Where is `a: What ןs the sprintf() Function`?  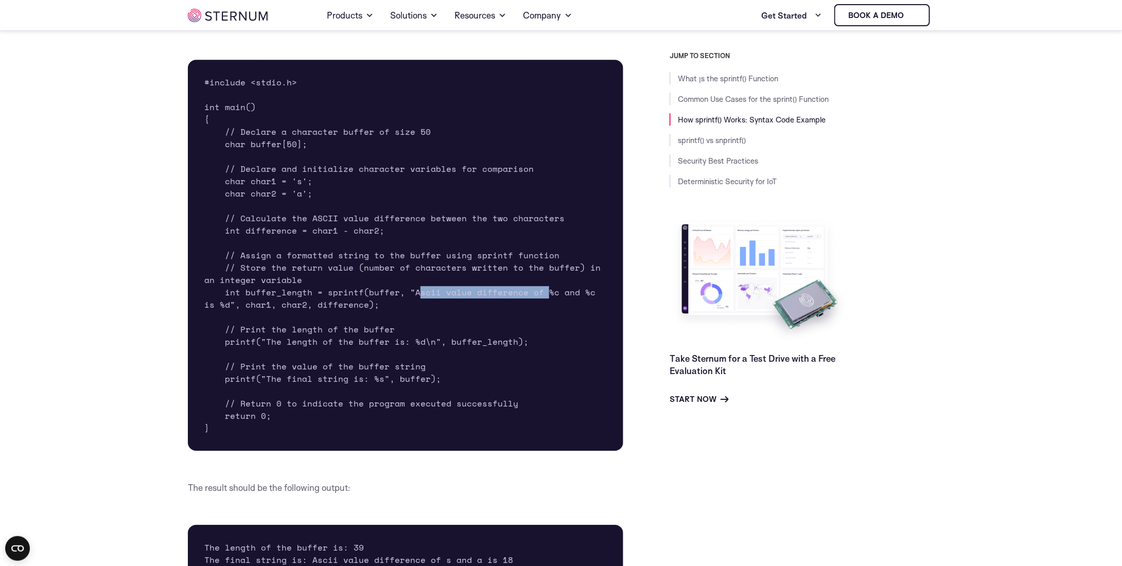 a: What ןs the sprintf() Function is located at coordinates (728, 78).